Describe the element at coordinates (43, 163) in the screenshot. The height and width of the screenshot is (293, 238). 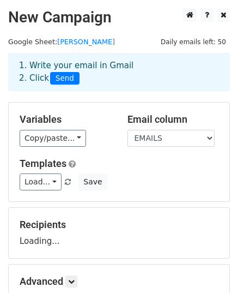
I see `a: Templates` at that location.